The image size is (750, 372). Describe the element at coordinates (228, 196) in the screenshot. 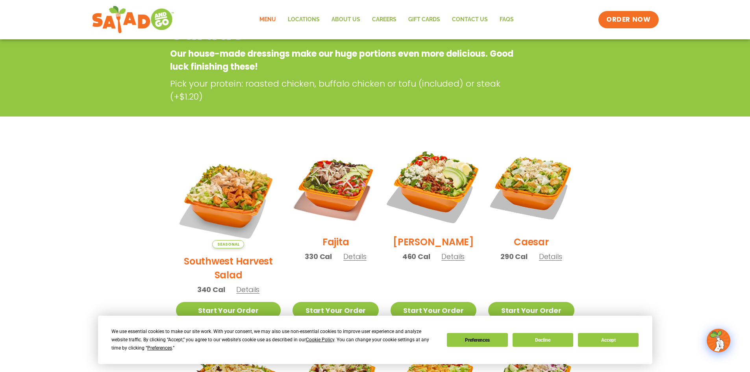

I see `img: Product photo for Southwest Harvest Salad` at that location.